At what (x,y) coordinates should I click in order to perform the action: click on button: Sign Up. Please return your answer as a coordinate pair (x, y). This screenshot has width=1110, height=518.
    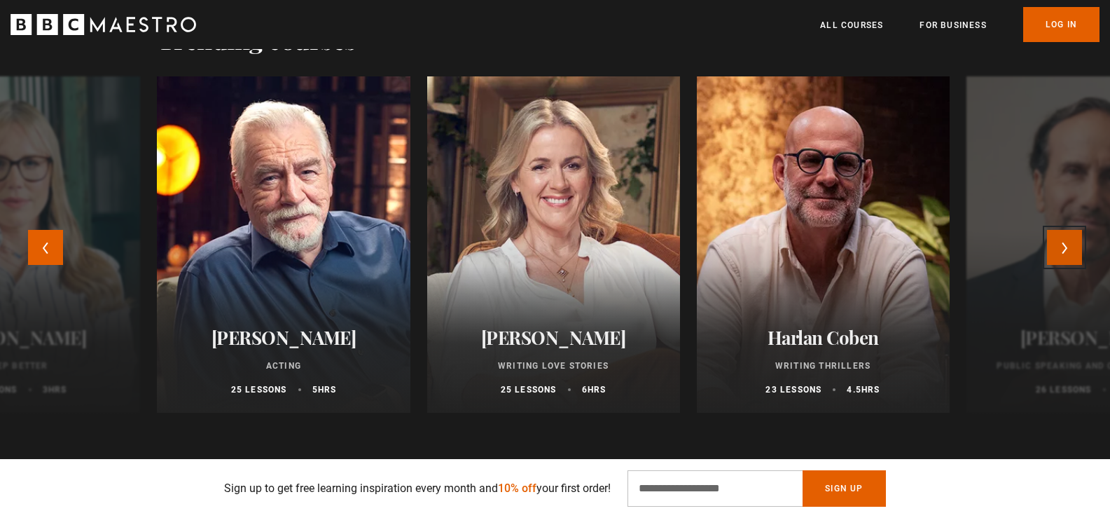
    Looking at the image, I should click on (844, 488).